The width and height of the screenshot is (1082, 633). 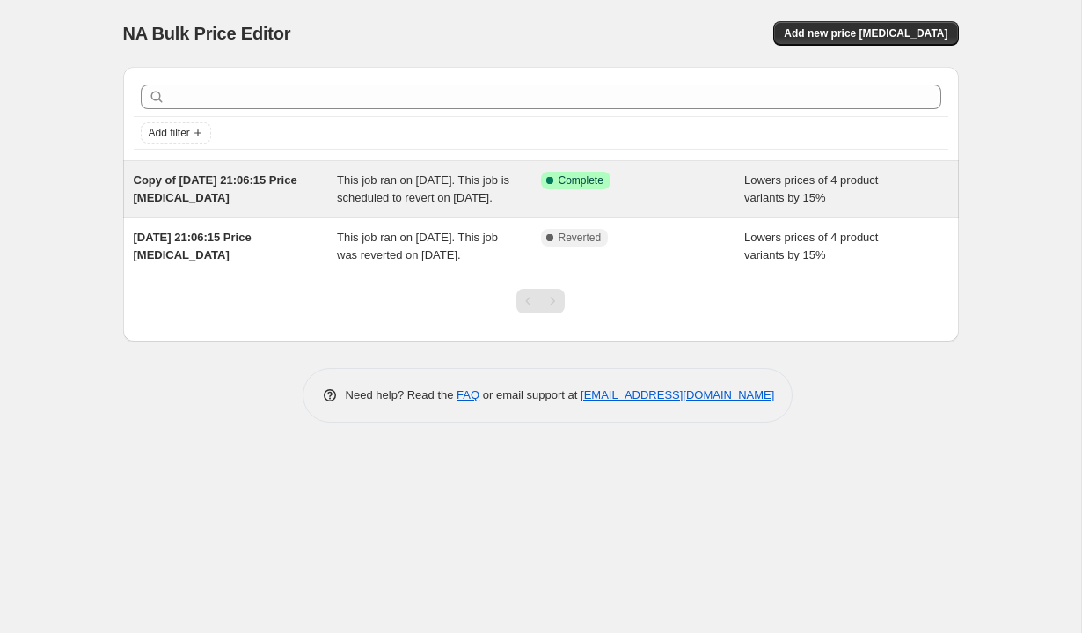 I want to click on span: or email support at, so click(x=530, y=394).